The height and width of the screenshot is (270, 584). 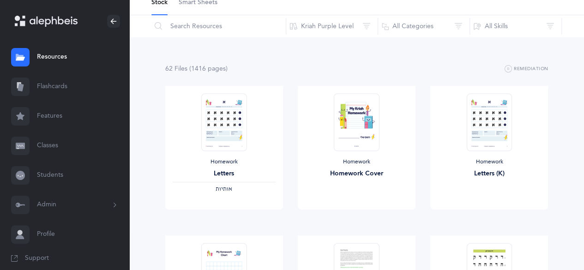 What do you see at coordinates (489, 174) in the screenshot?
I see `div: Letters (K)` at bounding box center [489, 174].